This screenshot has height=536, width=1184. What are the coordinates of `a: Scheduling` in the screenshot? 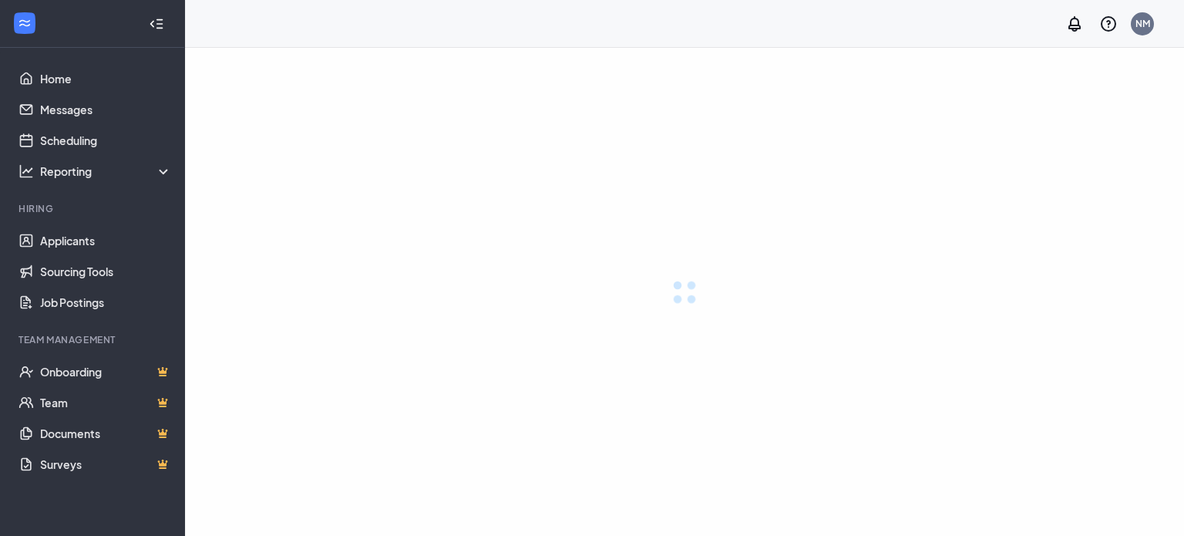 It's located at (106, 140).